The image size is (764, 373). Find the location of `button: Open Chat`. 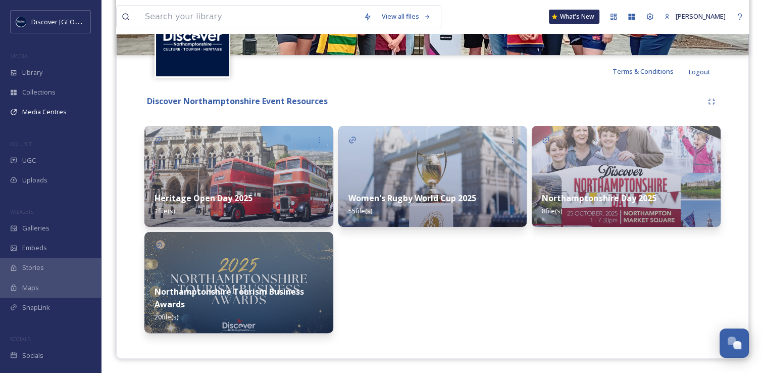

button: Open Chat is located at coordinates (735, 343).